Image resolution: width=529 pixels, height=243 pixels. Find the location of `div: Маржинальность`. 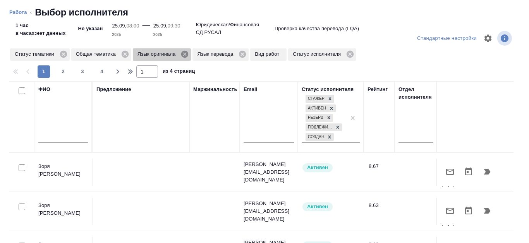

div: Маржинальность is located at coordinates (215, 90).